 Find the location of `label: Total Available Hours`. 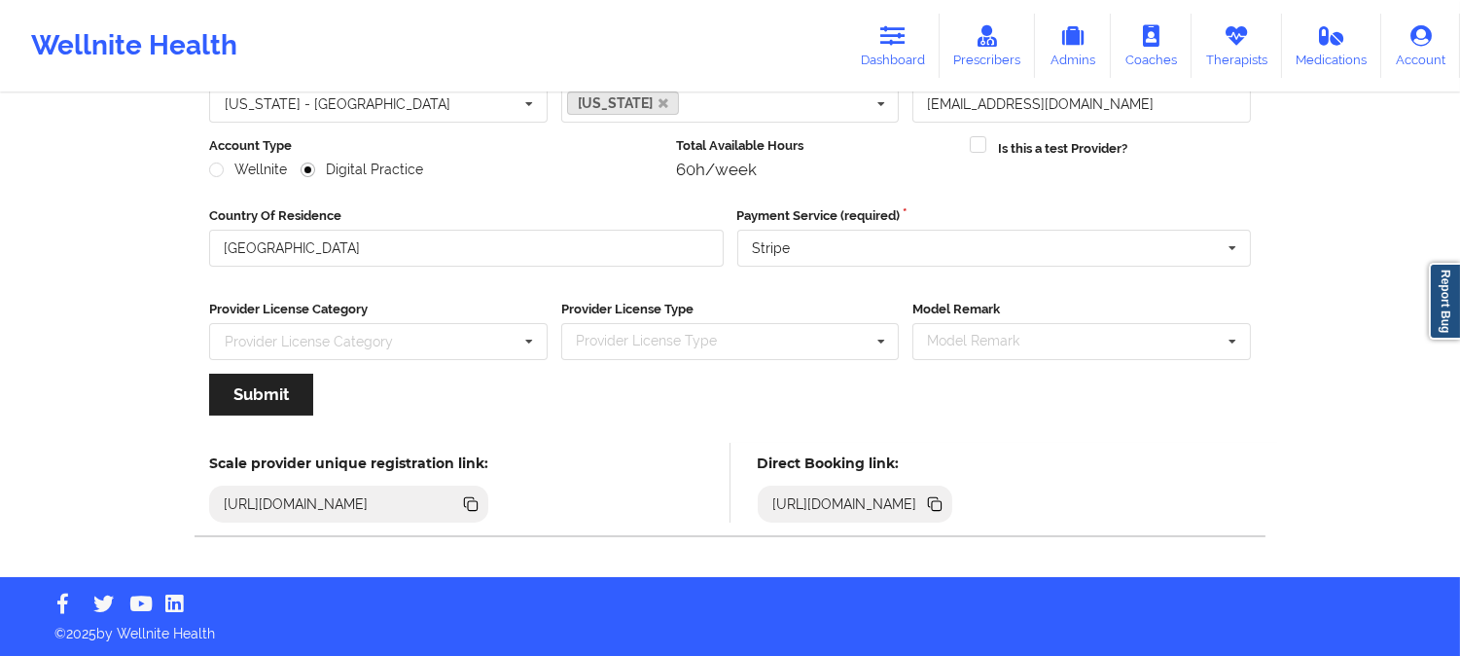

label: Total Available Hours is located at coordinates (816, 146).